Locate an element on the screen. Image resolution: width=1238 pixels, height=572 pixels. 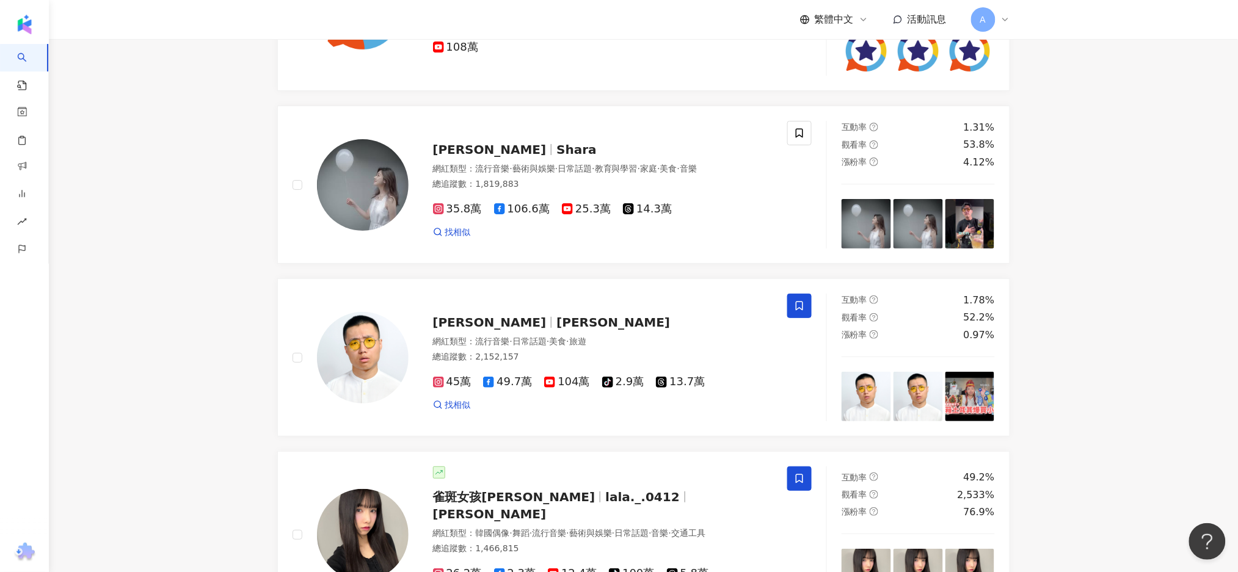
span: 繁體中文 is located at coordinates (835, 20).